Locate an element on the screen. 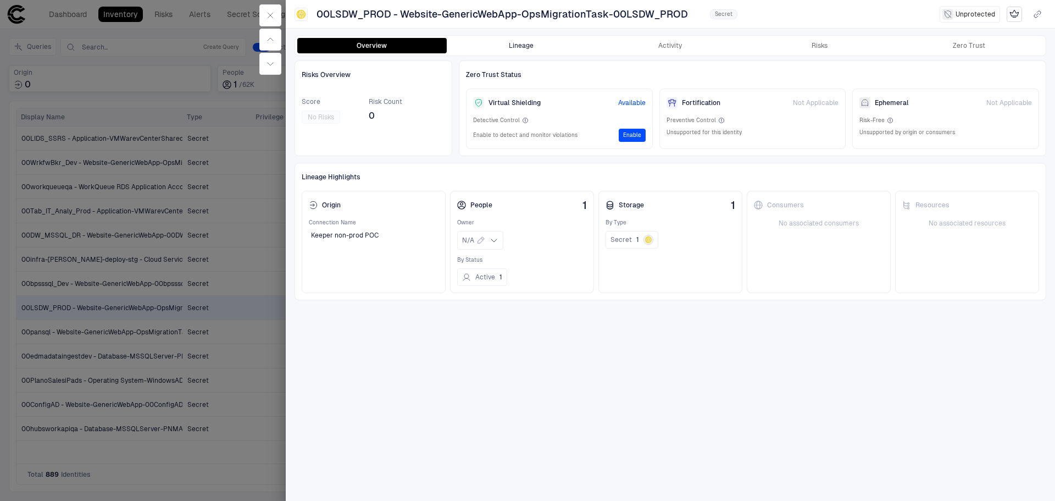 The height and width of the screenshot is (501, 1055). button: Overview is located at coordinates (372, 46).